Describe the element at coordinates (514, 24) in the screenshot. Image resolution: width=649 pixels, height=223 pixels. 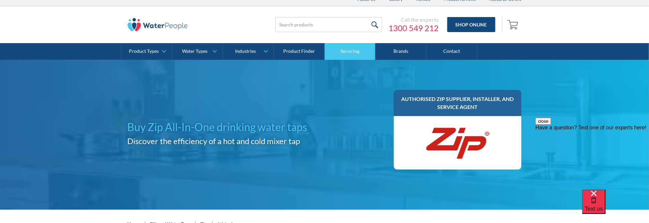
I see `img: shopping cart` at that location.